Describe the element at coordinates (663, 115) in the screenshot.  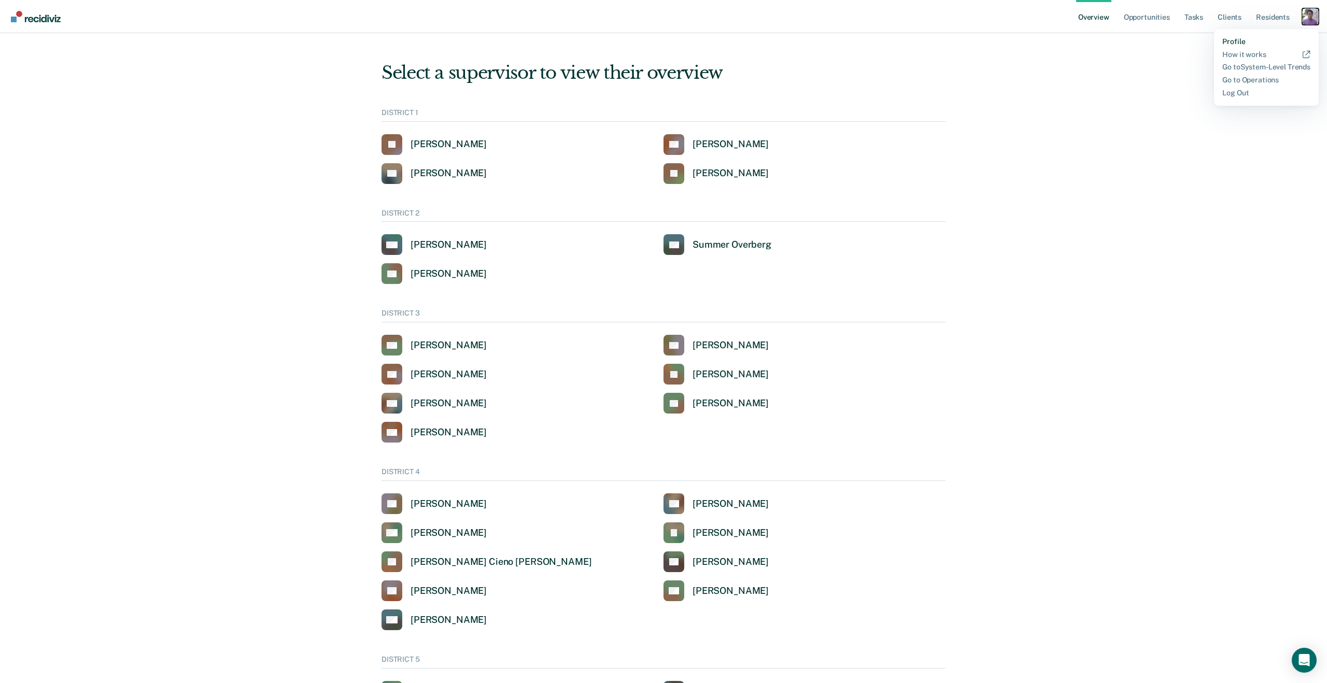
I see `div: DISTRICT 1` at that location.